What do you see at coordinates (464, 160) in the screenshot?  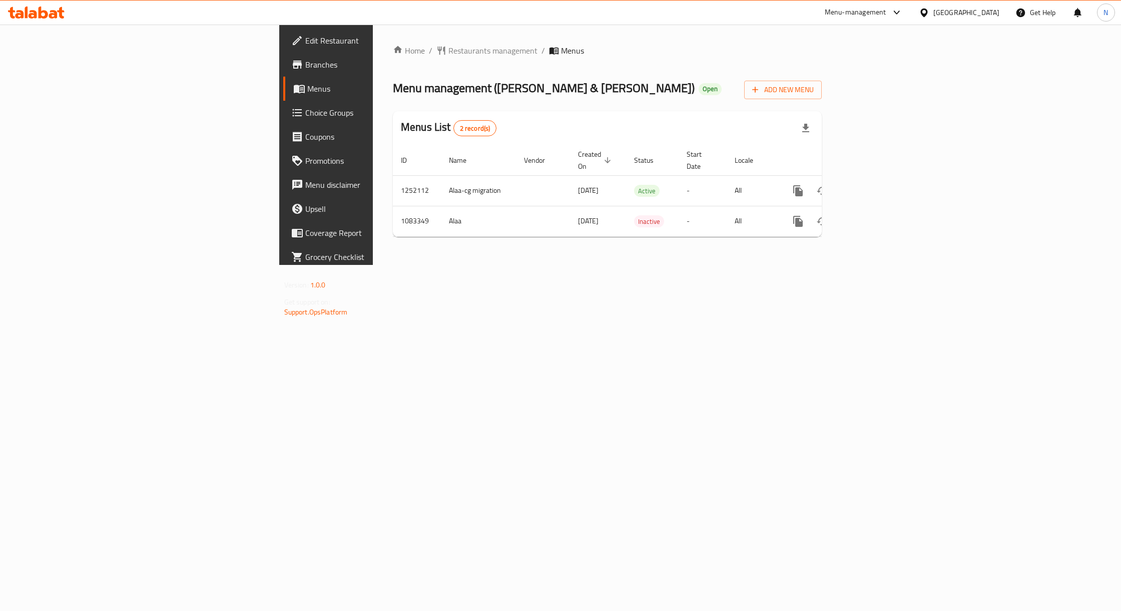 I see `span: Name` at bounding box center [464, 160].